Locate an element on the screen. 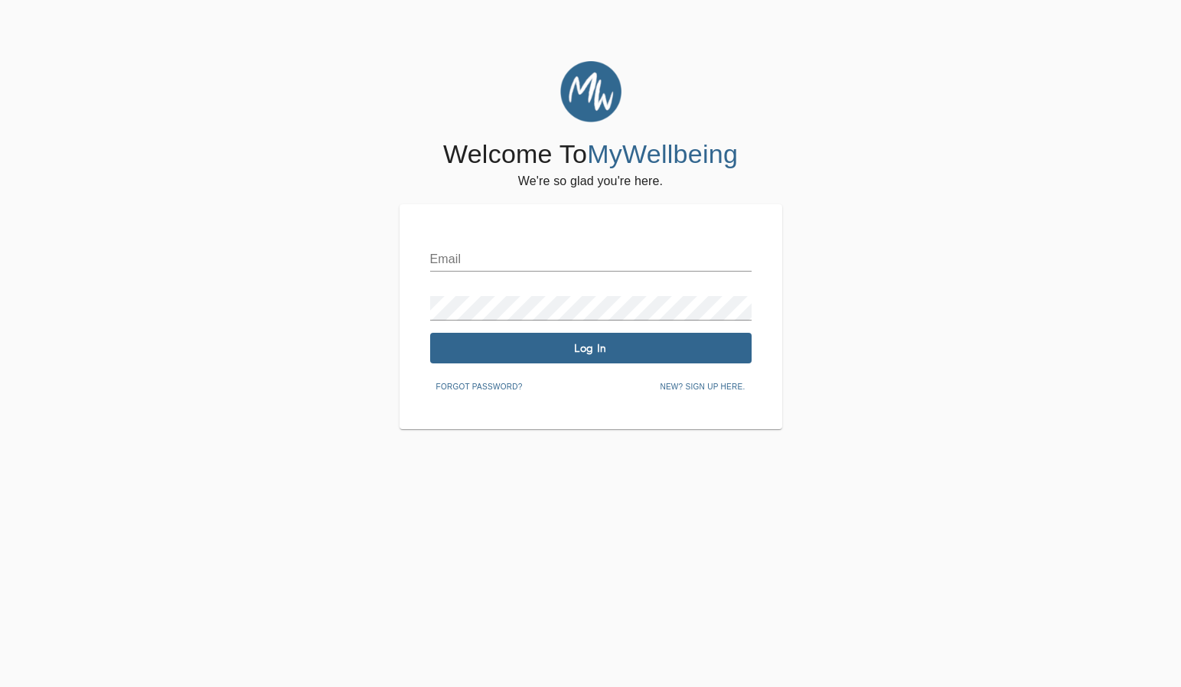 This screenshot has width=1181, height=687. h4: Welcome To is located at coordinates (590, 155).